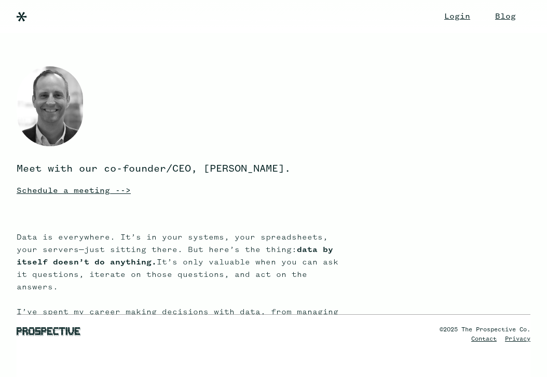  I want to click on a: Privacy, so click(517, 339).